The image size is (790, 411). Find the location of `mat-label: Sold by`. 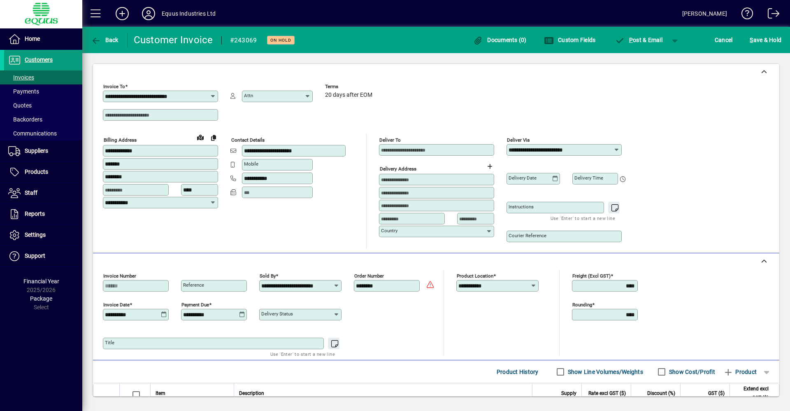

mat-label: Sold by is located at coordinates (268, 276).